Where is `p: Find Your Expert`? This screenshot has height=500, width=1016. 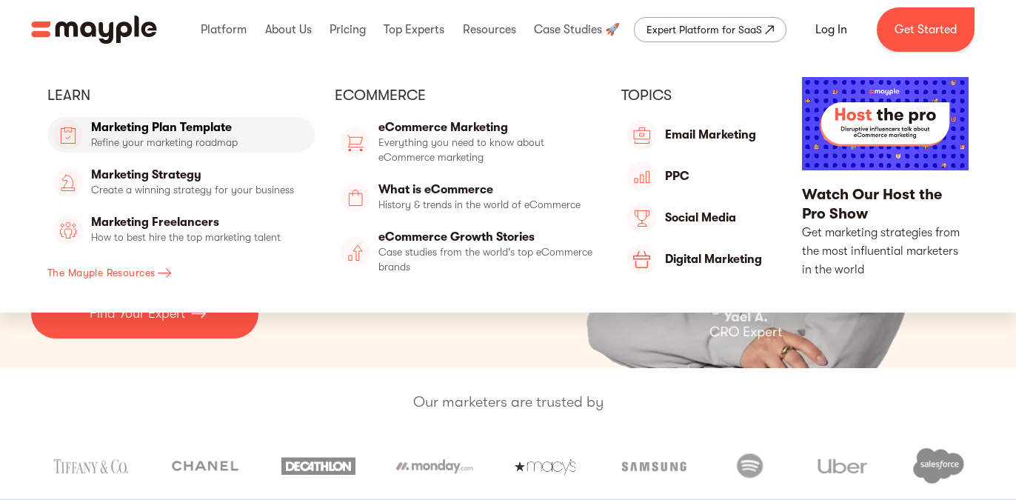 p: Find Your Expert is located at coordinates (137, 313).